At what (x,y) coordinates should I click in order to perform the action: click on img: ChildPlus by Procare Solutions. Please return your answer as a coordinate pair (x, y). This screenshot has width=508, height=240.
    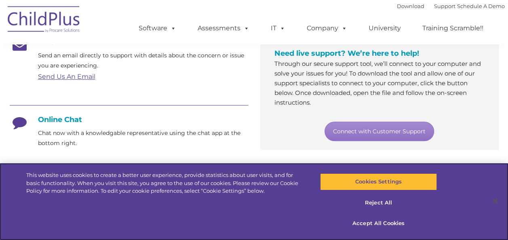
    Looking at the image, I should click on (44, 21).